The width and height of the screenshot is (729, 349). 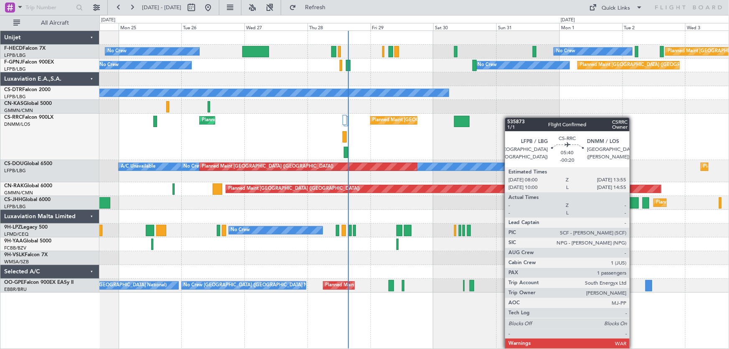 What do you see at coordinates (28, 241) in the screenshot?
I see `a: 9H-YAAGlobal 5000` at bounding box center [28, 241].